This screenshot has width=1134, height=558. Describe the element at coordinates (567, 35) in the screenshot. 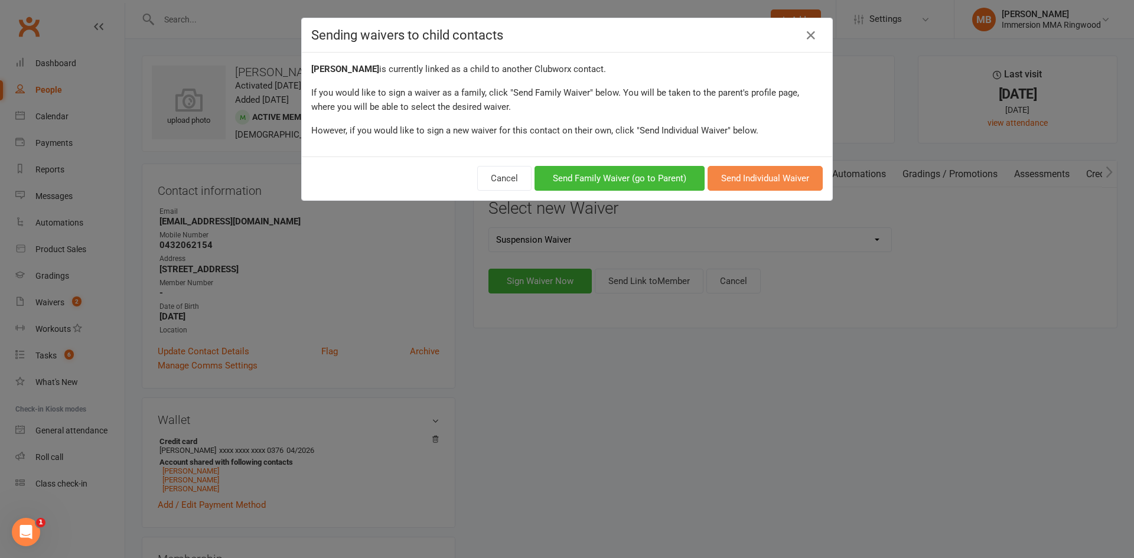

I see `h4: Sending waivers to child contacts` at that location.